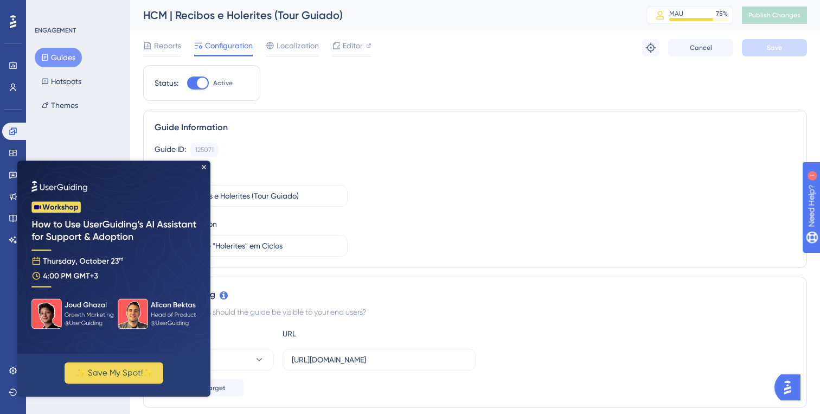 The width and height of the screenshot is (820, 414). Describe the element at coordinates (700, 48) in the screenshot. I see `button: Cancel` at that location.